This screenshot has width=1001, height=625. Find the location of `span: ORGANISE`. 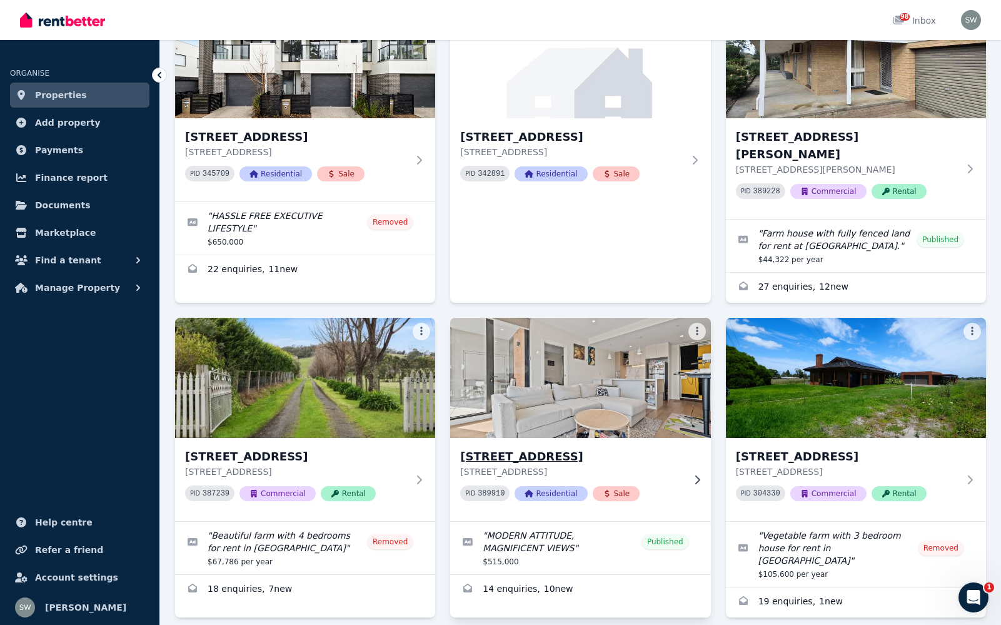

span: ORGANISE is located at coordinates (29, 73).